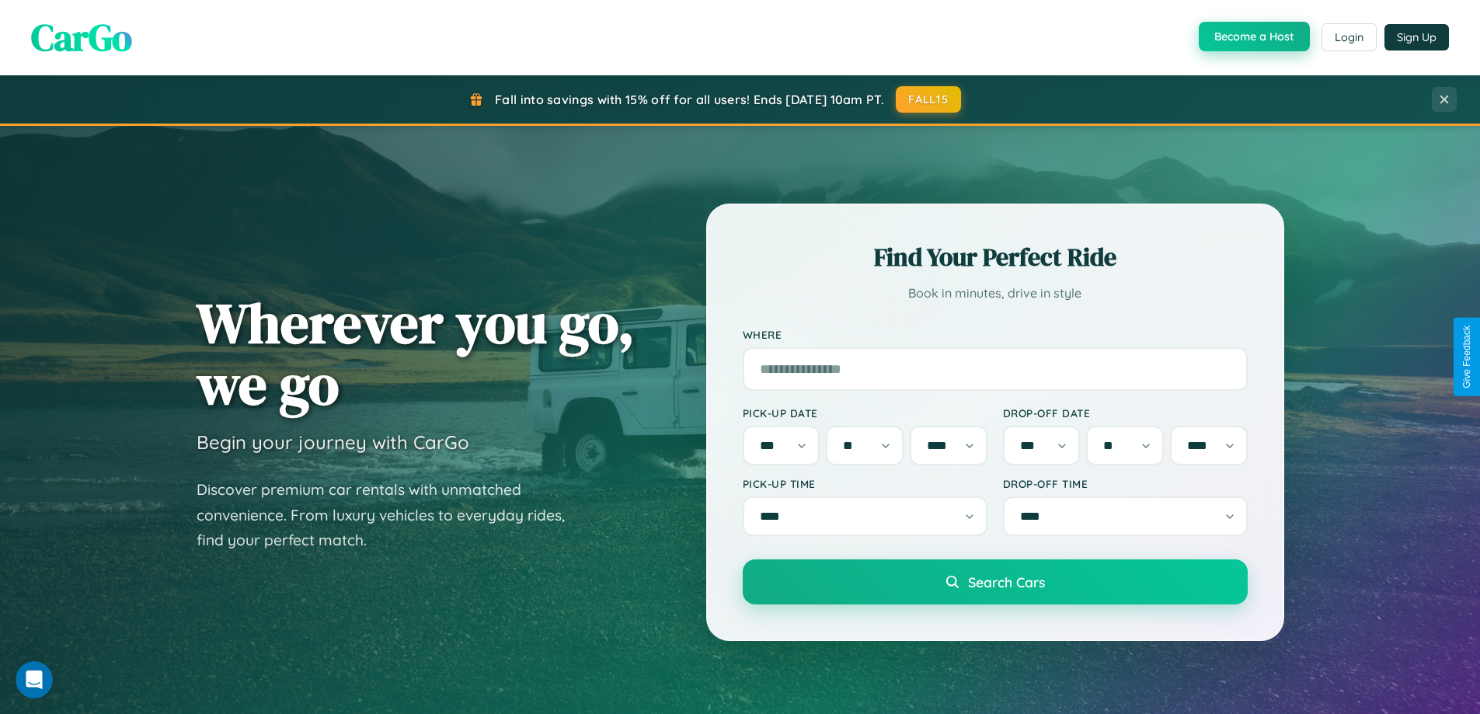  Describe the element at coordinates (1254, 37) in the screenshot. I see `button: Become a Host` at that location.